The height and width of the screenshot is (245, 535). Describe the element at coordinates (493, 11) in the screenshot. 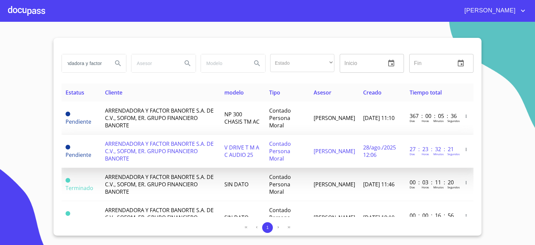

I see `button: account of current user` at that location.